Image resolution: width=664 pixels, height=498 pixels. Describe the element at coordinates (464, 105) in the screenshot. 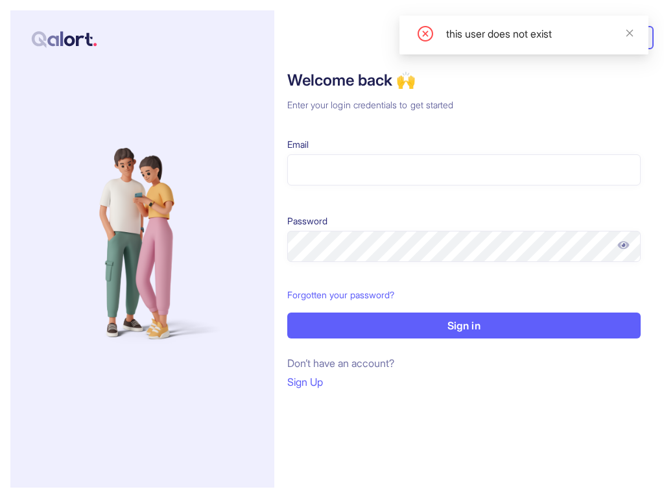

I see `h3: Enter your login credentials to get started` at that location.